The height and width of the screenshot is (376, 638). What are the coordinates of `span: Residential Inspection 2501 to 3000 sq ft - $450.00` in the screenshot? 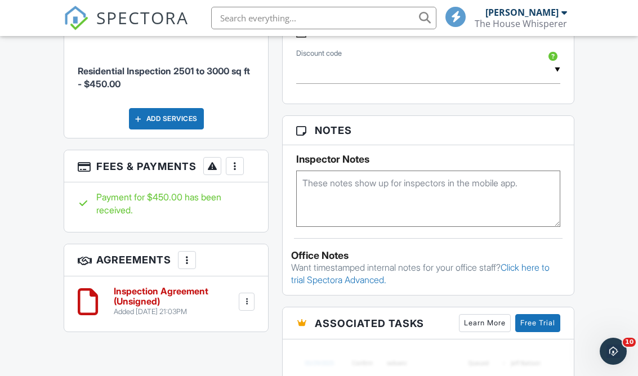 It's located at (164, 77).